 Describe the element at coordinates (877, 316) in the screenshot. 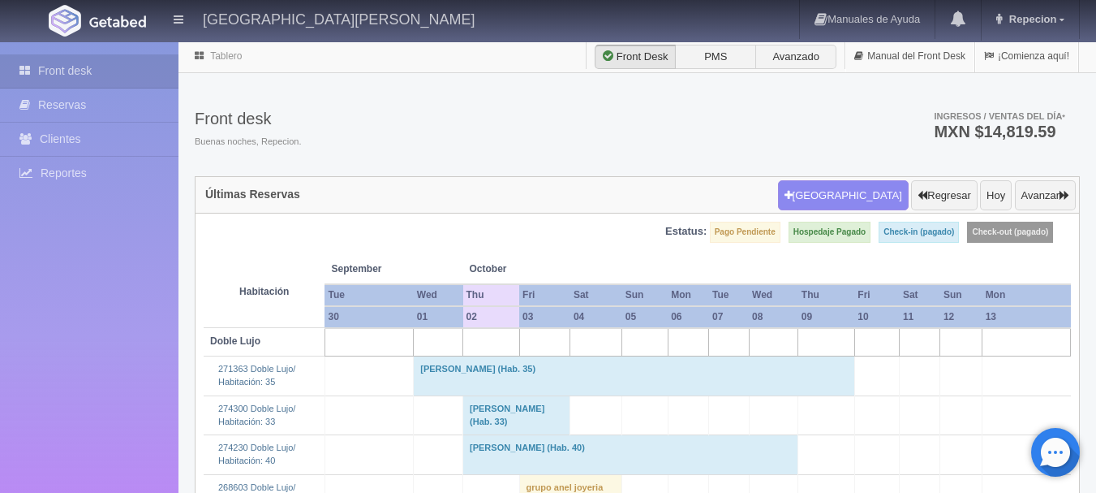

I see `th: 10` at that location.